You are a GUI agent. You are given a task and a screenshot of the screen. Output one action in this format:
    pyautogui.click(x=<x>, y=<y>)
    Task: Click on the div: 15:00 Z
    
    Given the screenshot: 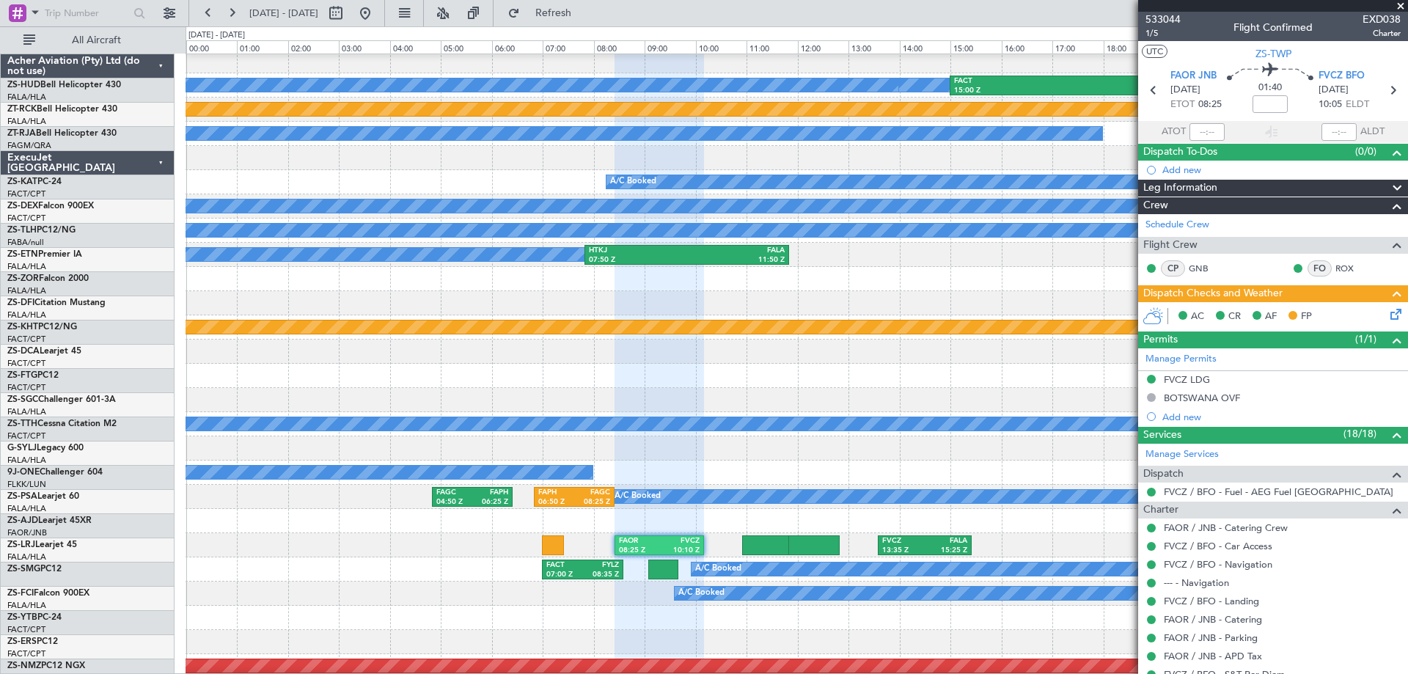 What is the action you would take?
    pyautogui.click(x=1014, y=91)
    